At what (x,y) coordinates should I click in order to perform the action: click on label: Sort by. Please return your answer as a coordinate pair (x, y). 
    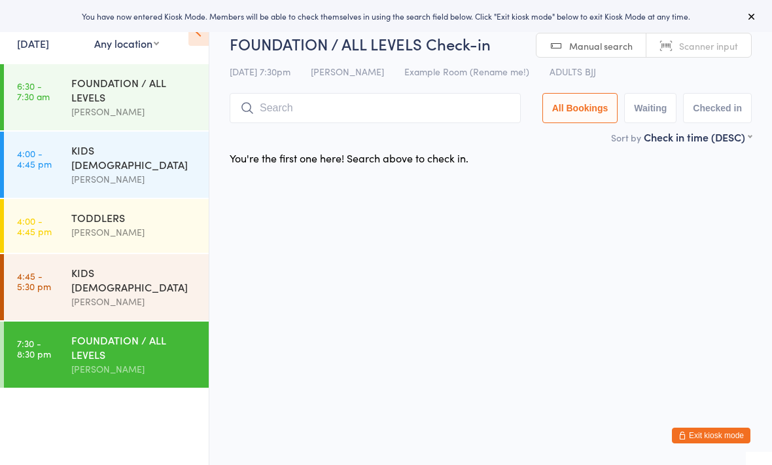
    Looking at the image, I should click on (626, 137).